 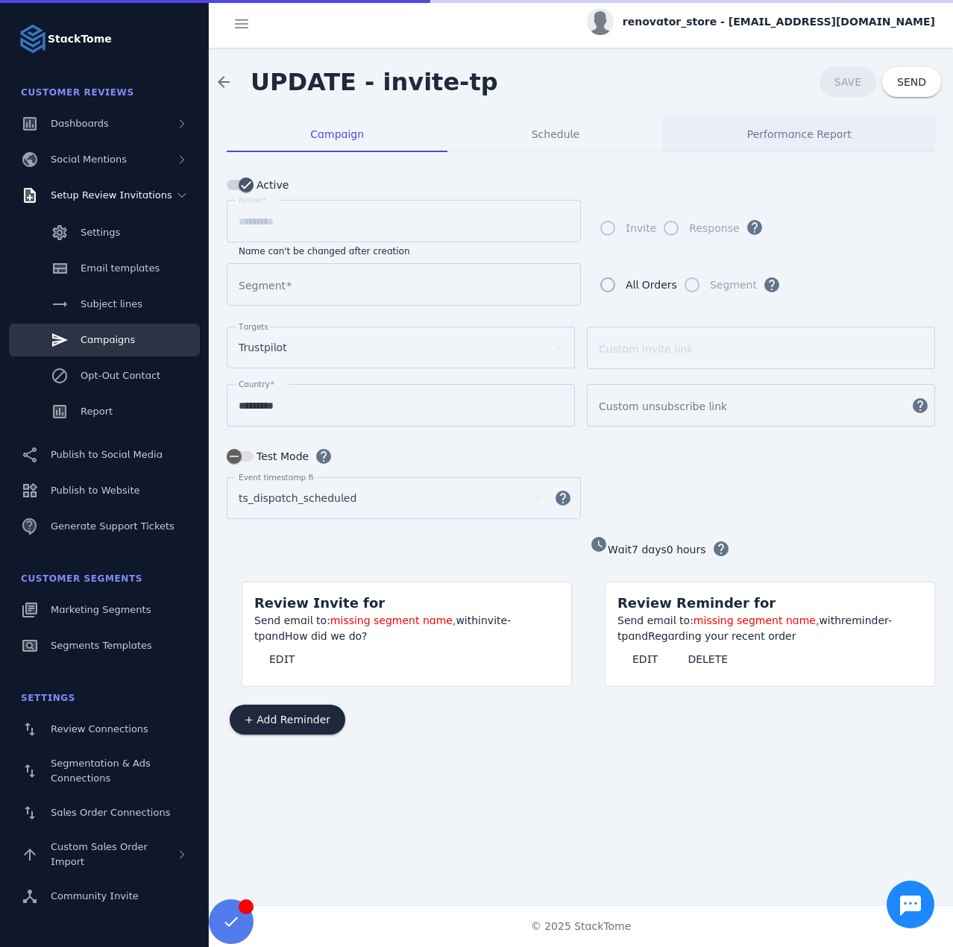 I want to click on button: + Add Reminder, so click(x=287, y=720).